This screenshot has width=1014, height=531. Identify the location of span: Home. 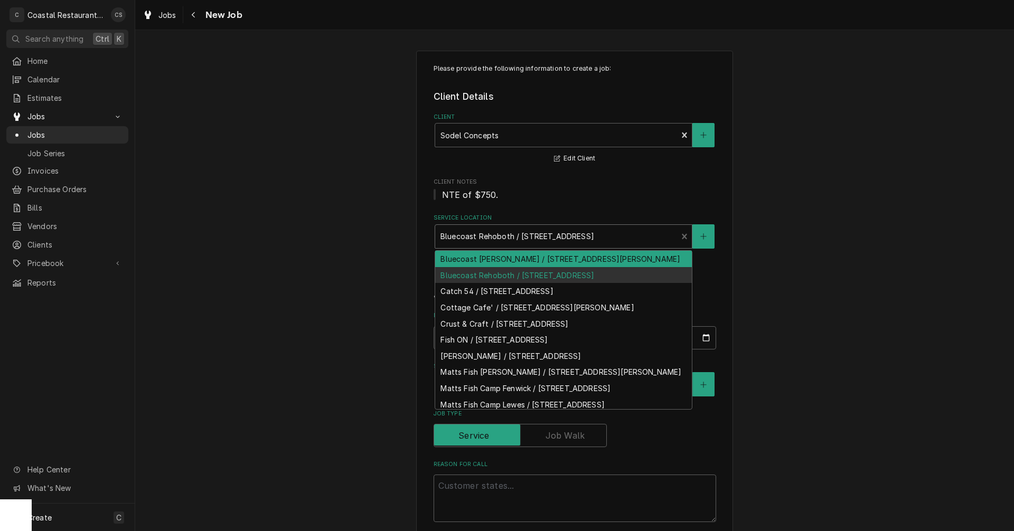
(75, 61).